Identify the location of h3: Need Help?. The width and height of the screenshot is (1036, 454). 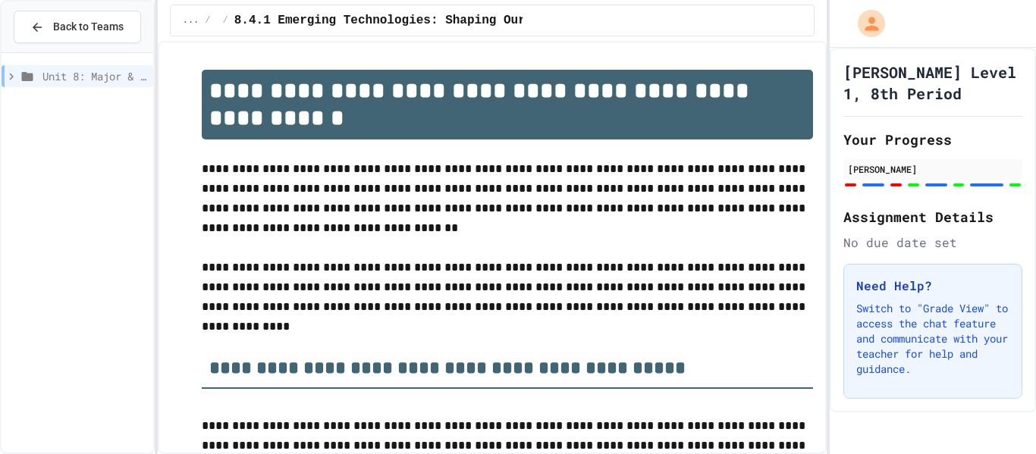
(932, 286).